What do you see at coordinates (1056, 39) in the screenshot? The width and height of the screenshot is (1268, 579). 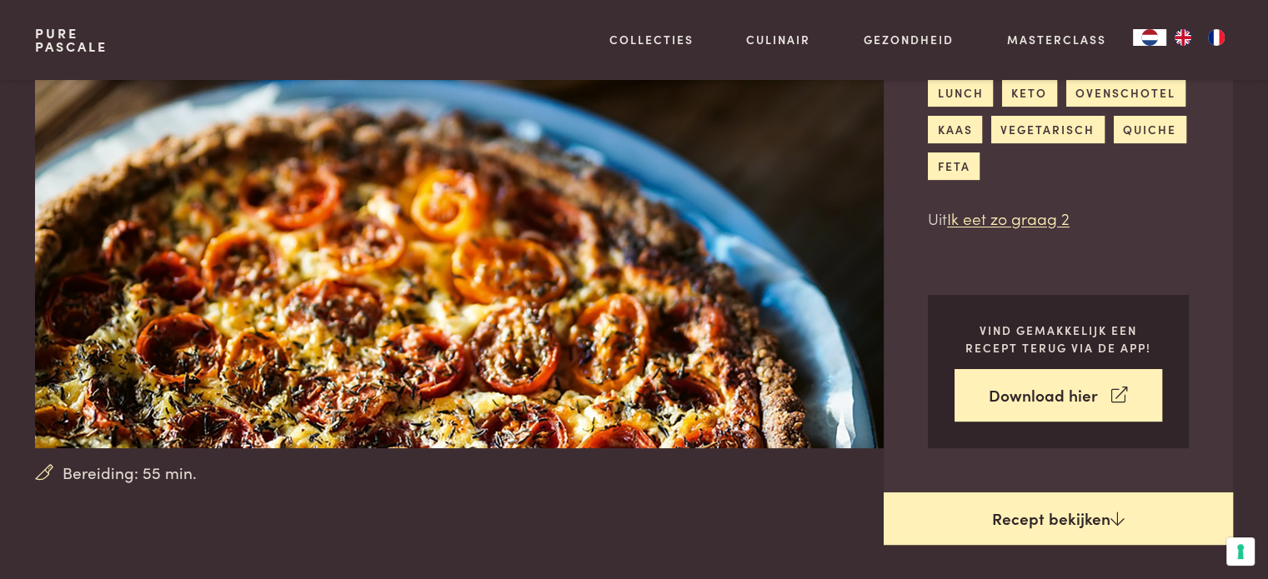 I see `a: Masterclass` at bounding box center [1056, 39].